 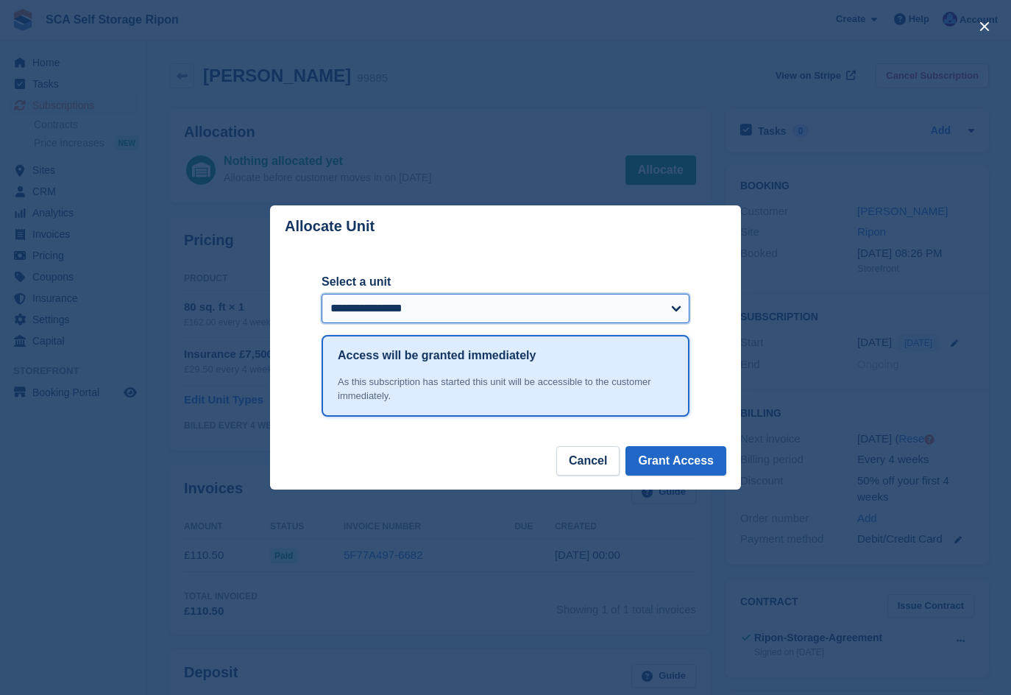 I want to click on div: As this subscription has started this unit will be accessible to the customer immediately., so click(x=506, y=389).